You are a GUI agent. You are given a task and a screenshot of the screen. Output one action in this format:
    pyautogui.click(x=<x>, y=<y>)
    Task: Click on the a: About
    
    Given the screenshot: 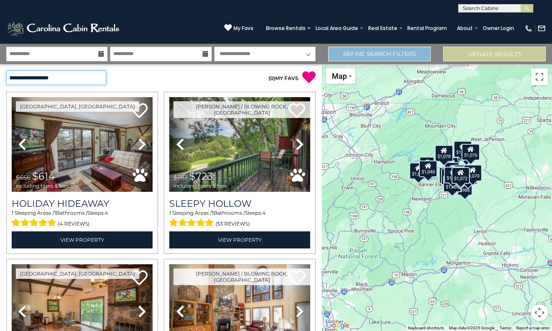 What is the action you would take?
    pyautogui.click(x=465, y=28)
    